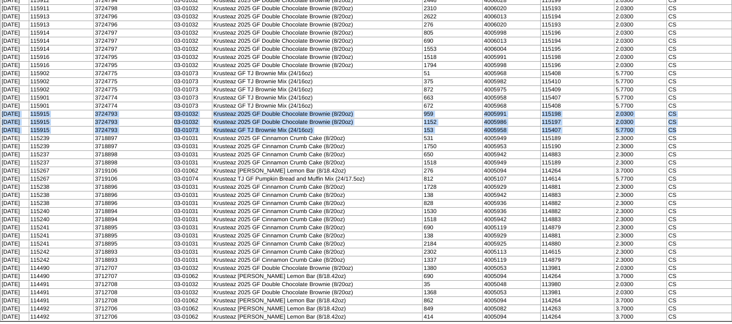 The height and width of the screenshot is (324, 732). I want to click on td: 4006013, so click(511, 17).